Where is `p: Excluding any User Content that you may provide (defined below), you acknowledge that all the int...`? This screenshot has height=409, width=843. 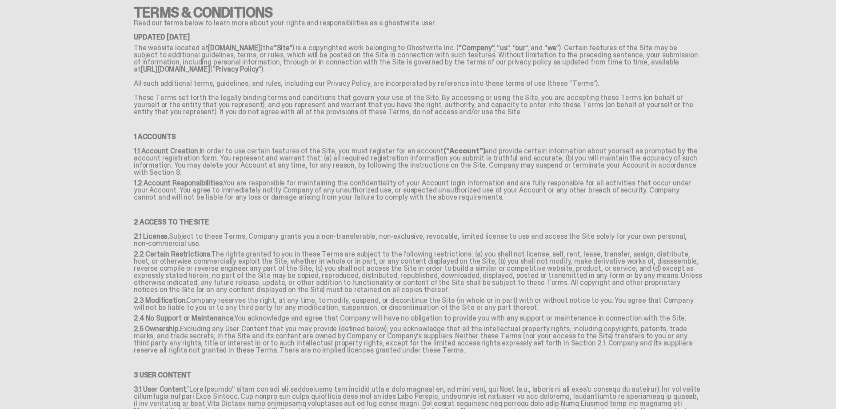 p: Excluding any User Content that you may provide (defined below), you acknowledge that all the int... is located at coordinates (418, 341).